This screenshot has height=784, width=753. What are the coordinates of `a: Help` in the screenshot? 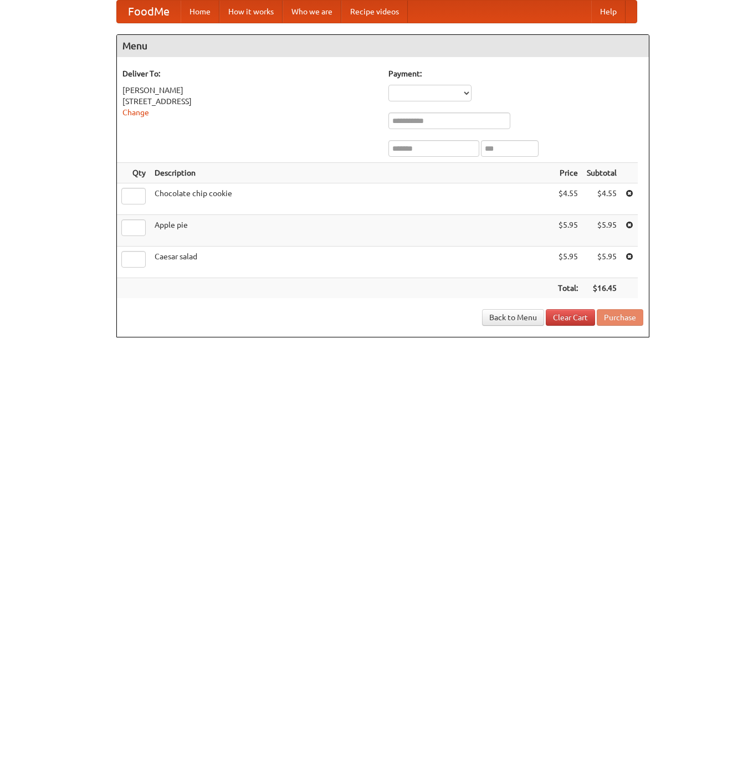 It's located at (608, 12).